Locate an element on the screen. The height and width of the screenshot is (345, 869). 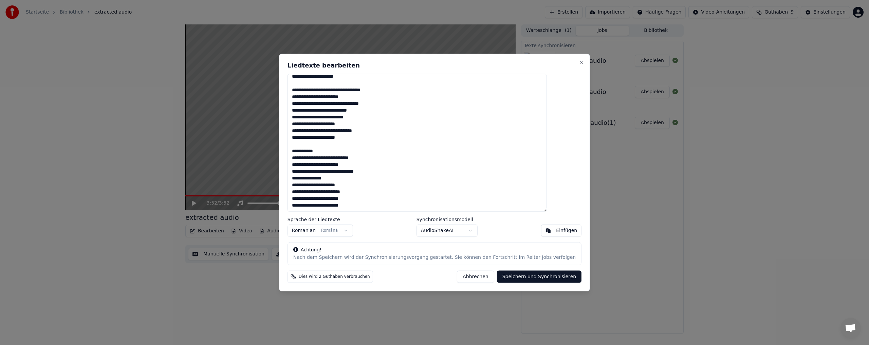
div: Nach dem Speichern wird der Synchronisierungsvorgang gestartet. Sie können den Fortschritt im Rei... is located at coordinates (434, 258).